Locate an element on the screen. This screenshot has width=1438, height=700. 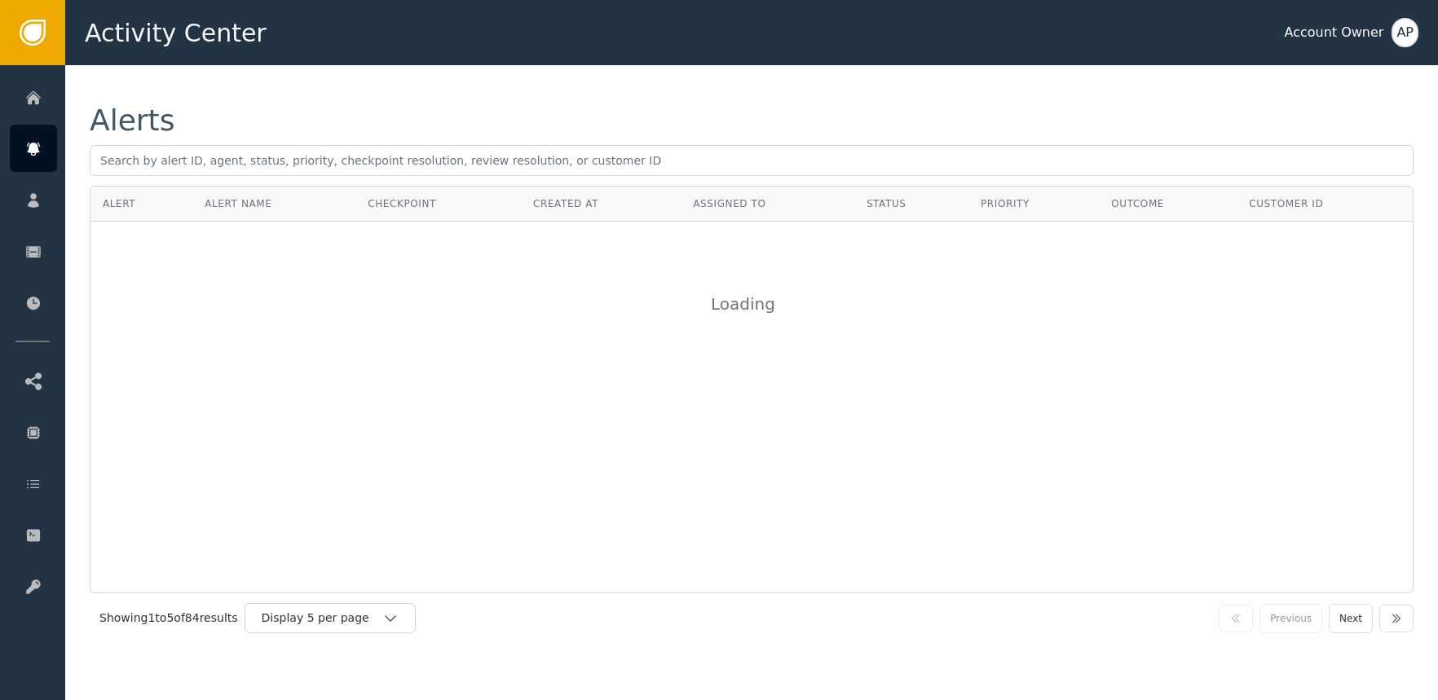
div: Display 5 per page is located at coordinates (322, 618).